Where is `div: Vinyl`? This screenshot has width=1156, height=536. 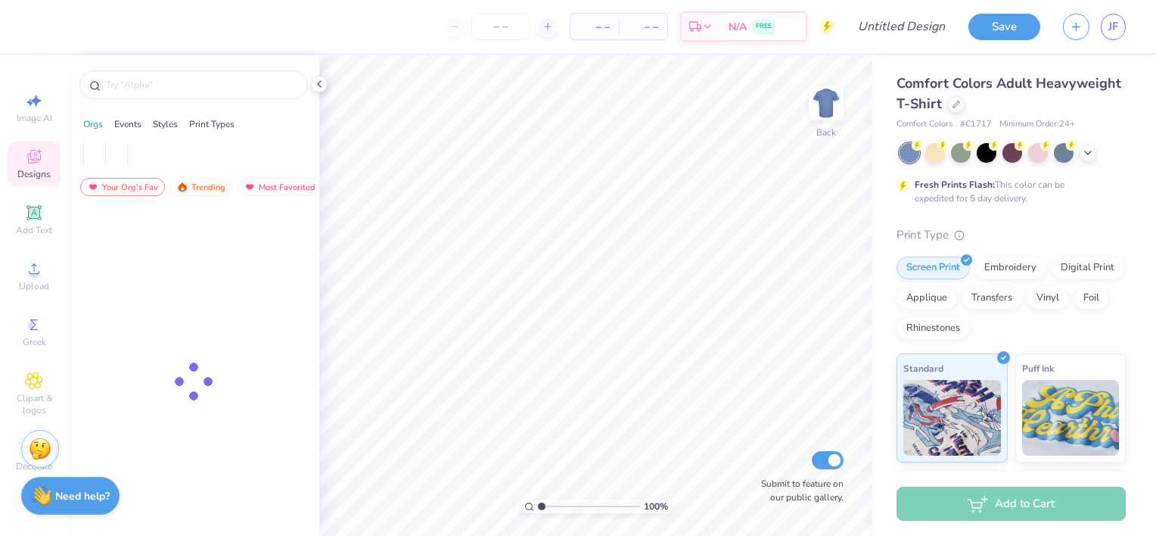 div: Vinyl is located at coordinates (1048, 298).